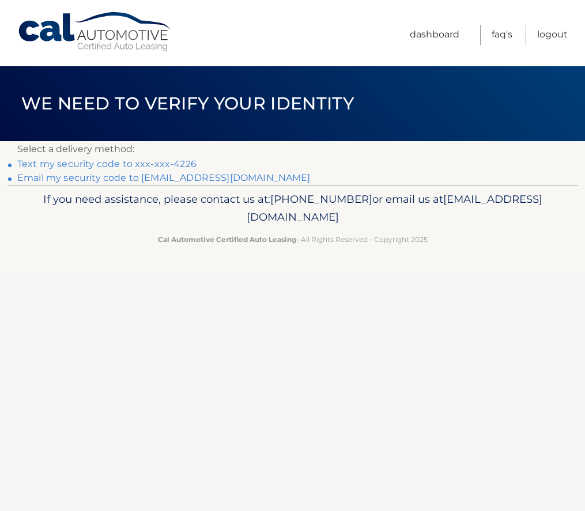 The height and width of the screenshot is (511, 585). What do you see at coordinates (95, 32) in the screenshot?
I see `a: Cal Automotive` at bounding box center [95, 32].